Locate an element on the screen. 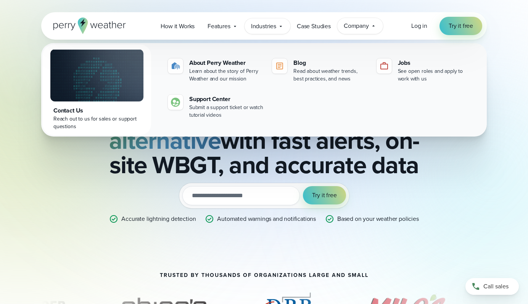 This screenshot has width=528, height=304. a: Case Studies is located at coordinates (314, 26).